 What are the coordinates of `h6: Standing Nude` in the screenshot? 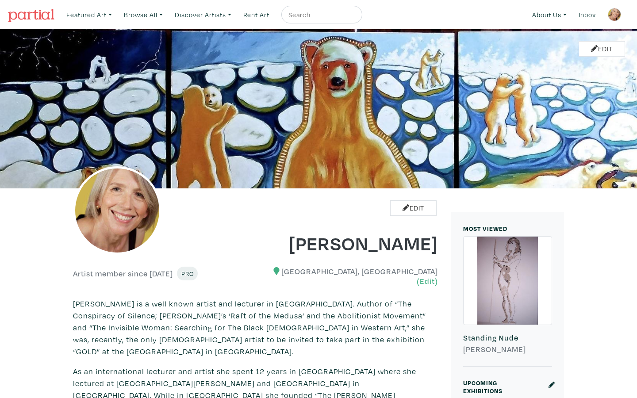 It's located at (508, 338).